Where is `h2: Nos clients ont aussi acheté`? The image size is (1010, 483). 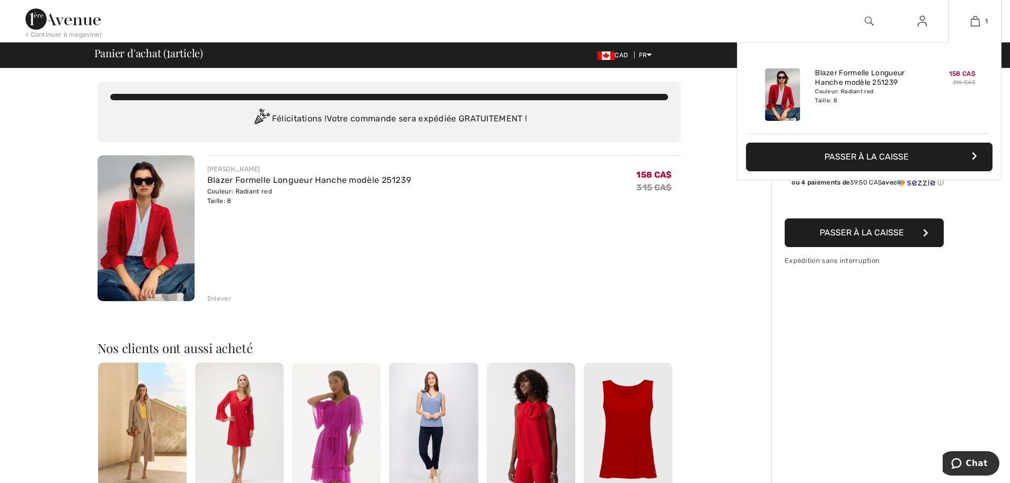
h2: Nos clients ont aussi acheté is located at coordinates (389, 348).